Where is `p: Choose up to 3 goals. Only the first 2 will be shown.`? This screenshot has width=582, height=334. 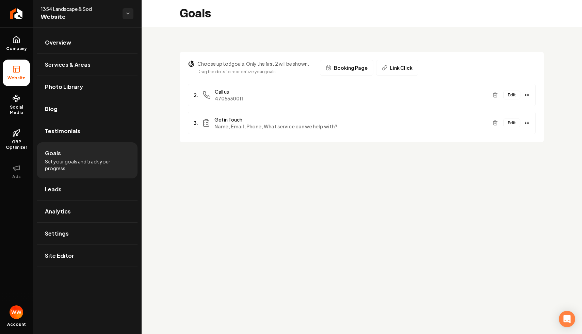
p: Choose up to 3 goals. Only the first 2 will be shown. is located at coordinates (253, 64).